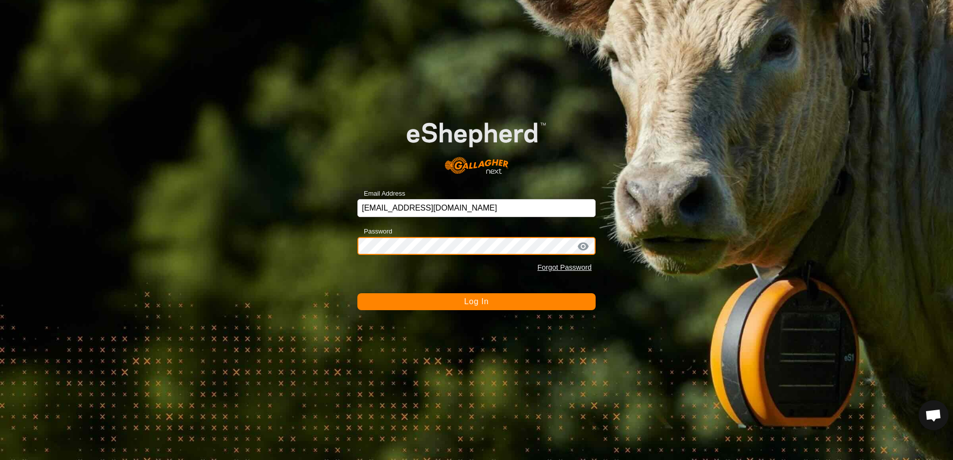 This screenshot has height=460, width=953. What do you see at coordinates (476, 208) in the screenshot?
I see `input: Email Address` at bounding box center [476, 208].